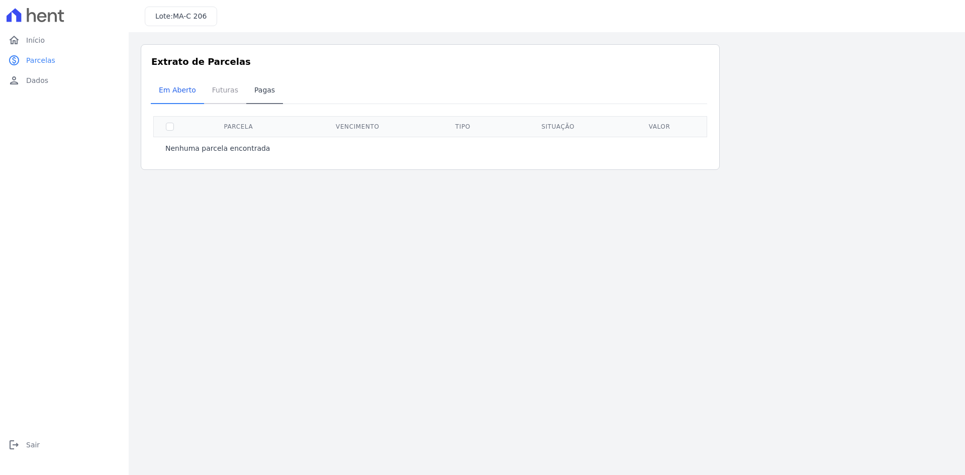  What do you see at coordinates (264, 91) in the screenshot?
I see `a: Pagas` at bounding box center [264, 91].